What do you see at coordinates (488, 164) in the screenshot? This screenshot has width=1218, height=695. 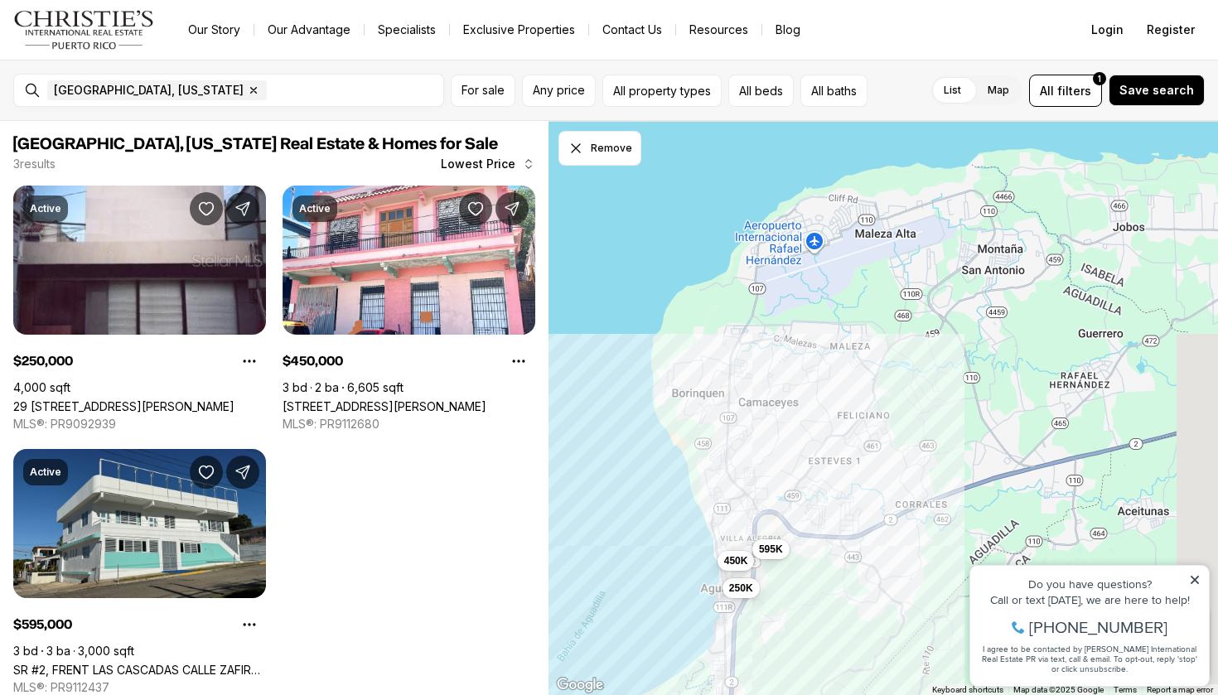 I see `button: Lowest Price` at bounding box center [488, 164].